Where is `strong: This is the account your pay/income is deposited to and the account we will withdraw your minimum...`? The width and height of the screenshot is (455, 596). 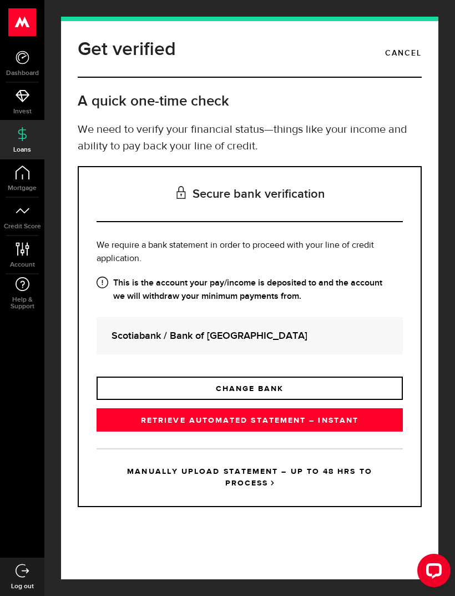
strong: This is the account your pay/income is deposited to and the account we will withdraw your minimum... is located at coordinates (250, 290).